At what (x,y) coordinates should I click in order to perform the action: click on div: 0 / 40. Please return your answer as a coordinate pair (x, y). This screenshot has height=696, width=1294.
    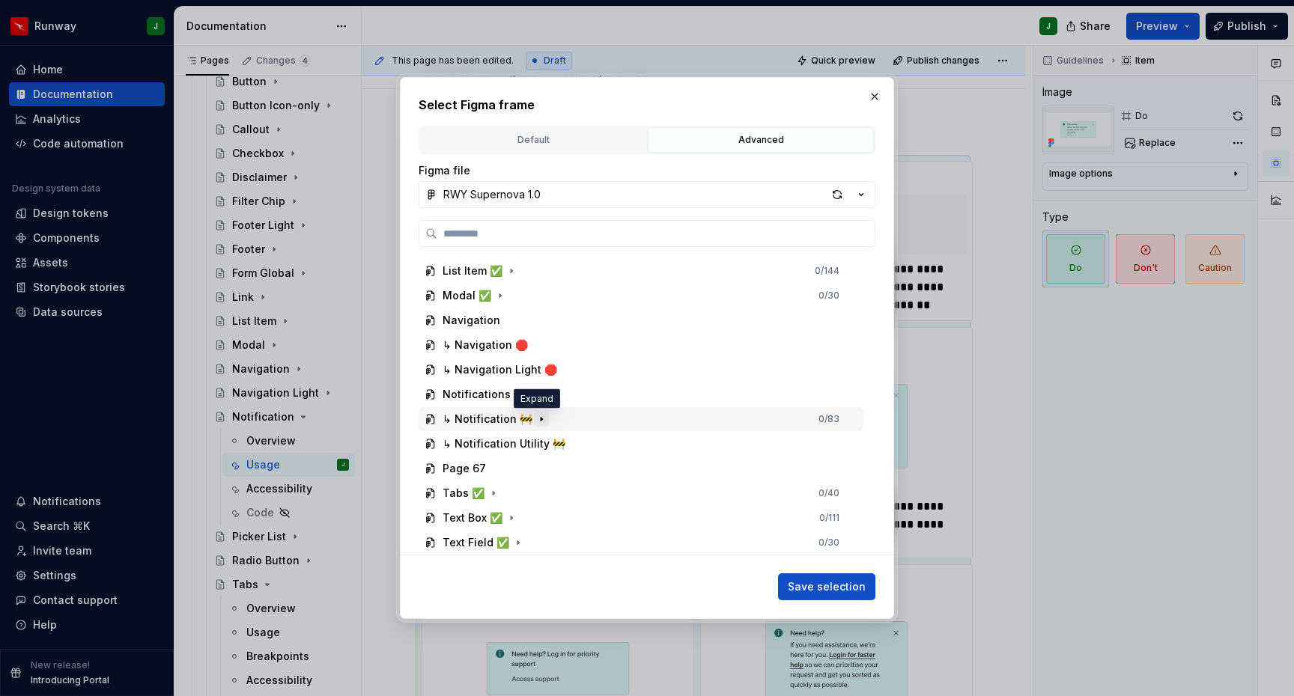
    Looking at the image, I should click on (829, 493).